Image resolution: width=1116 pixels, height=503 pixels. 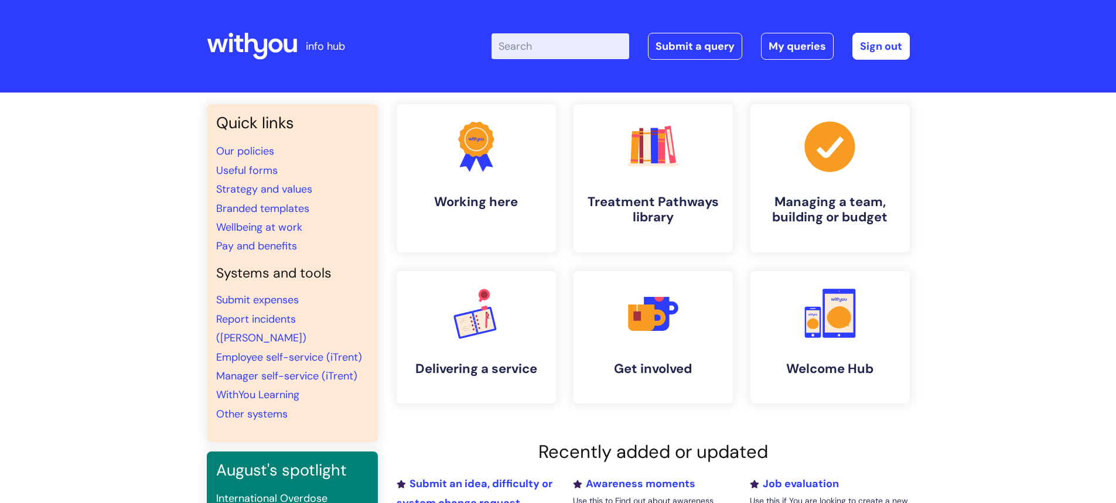 I want to click on a: Treatment Pathways library, so click(x=653, y=178).